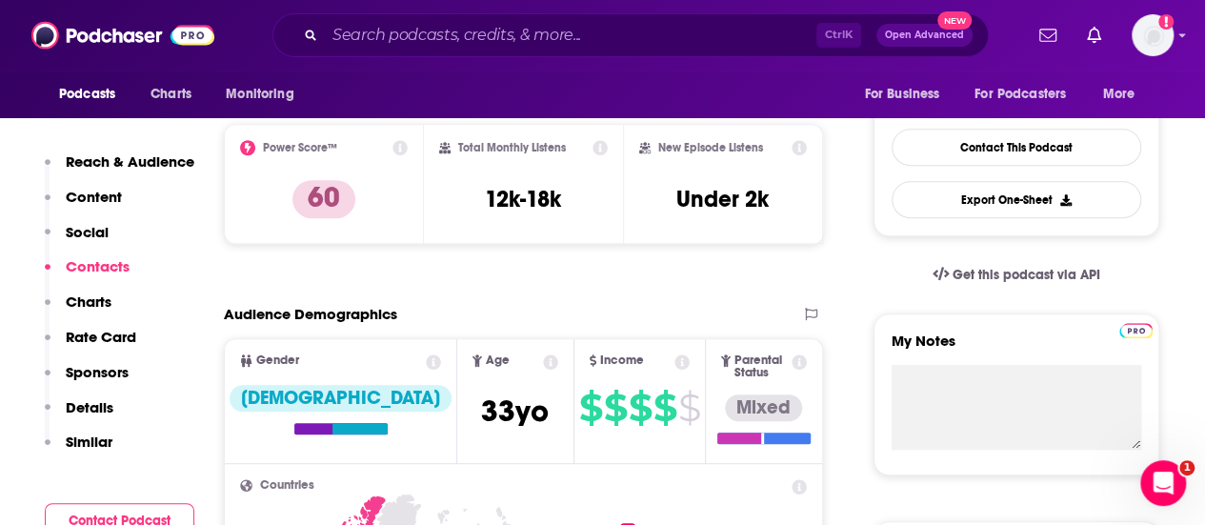 This screenshot has height=525, width=1205. I want to click on button: Content, so click(83, 205).